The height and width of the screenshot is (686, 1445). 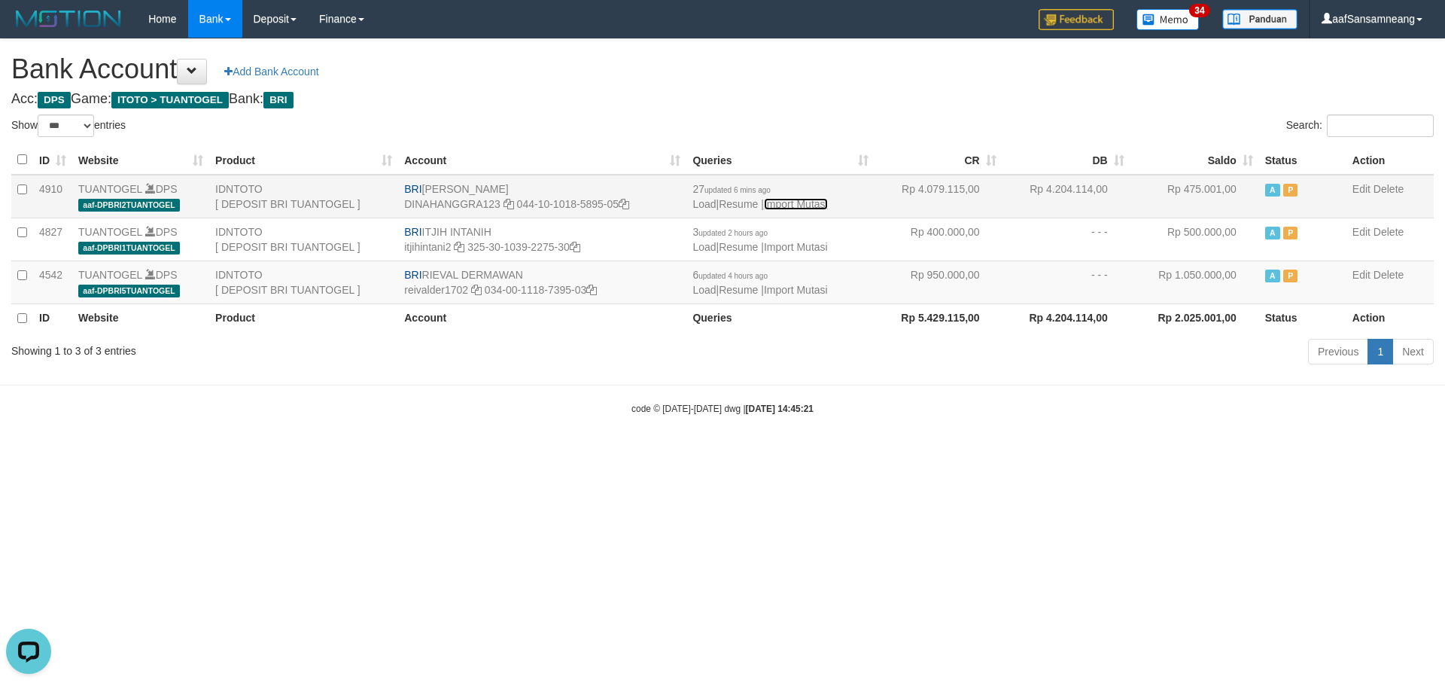 I want to click on label: Show entries, so click(x=69, y=126).